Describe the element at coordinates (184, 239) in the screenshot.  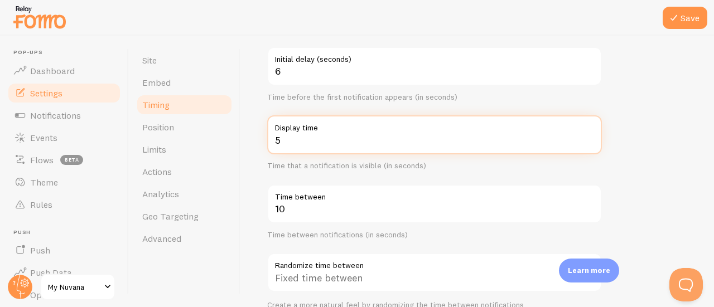
I see `a: Advanced` at that location.